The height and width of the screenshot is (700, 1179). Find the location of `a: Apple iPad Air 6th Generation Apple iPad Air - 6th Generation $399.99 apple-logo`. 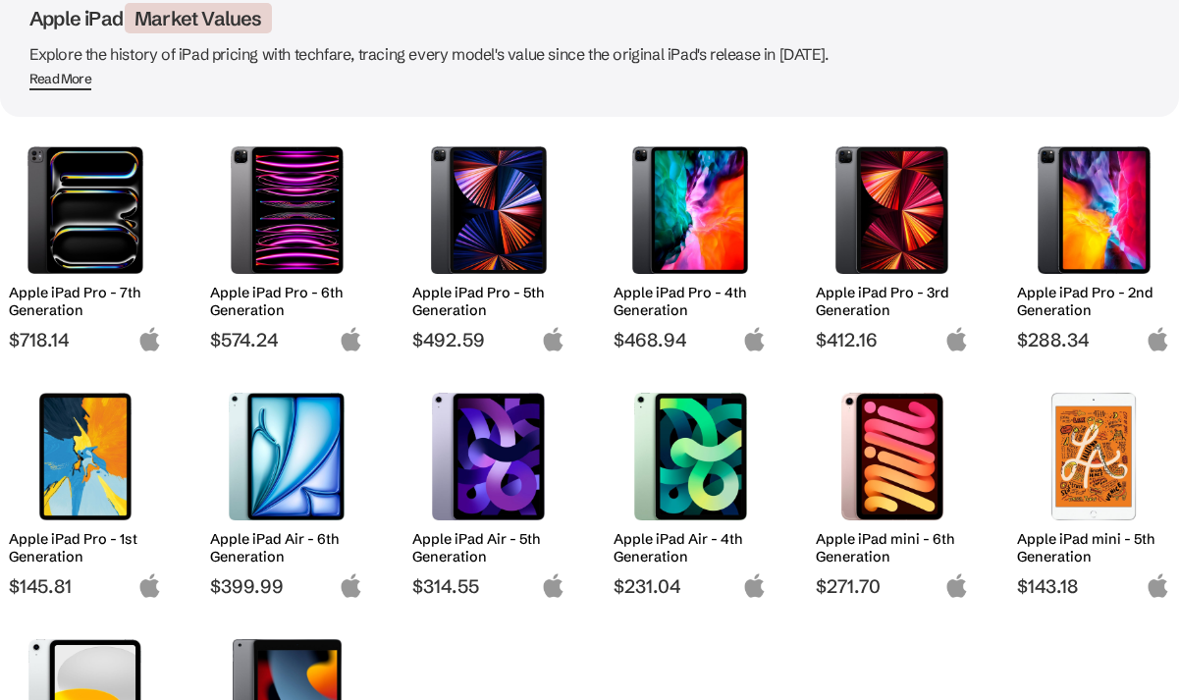

a: Apple iPad Air 6th Generation Apple iPad Air - 6th Generation $399.99 apple-logo is located at coordinates (288, 490).